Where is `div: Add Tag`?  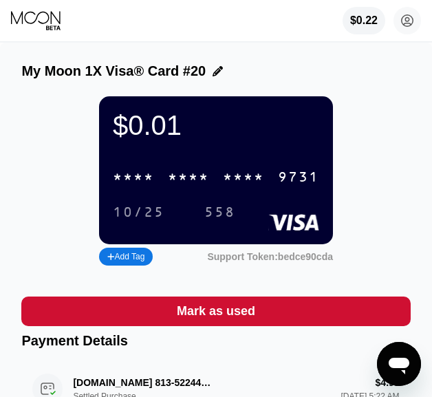
div: Add Tag is located at coordinates (126, 257).